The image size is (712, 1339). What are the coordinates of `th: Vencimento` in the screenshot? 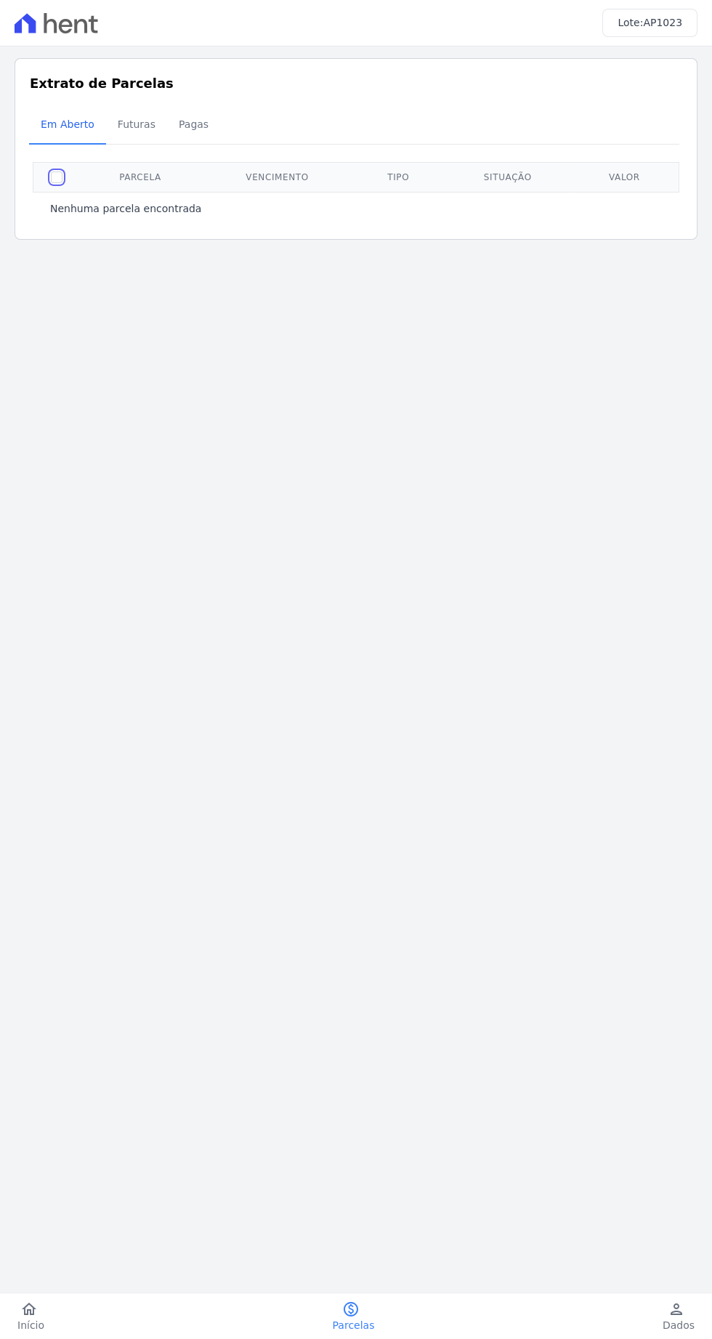 It's located at (277, 177).